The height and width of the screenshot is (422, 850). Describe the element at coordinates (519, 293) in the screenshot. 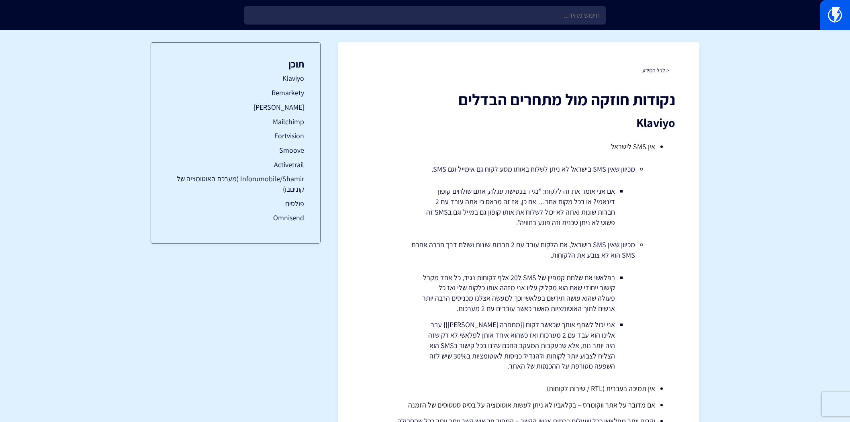

I see `li: בפלאשי אם שלחת קמפיין של SMS ל20 אלף לקוחות נגיד, כל אחד מקבל קישור ייחודי שאם הוא מקליק עליו אני...` at that location.